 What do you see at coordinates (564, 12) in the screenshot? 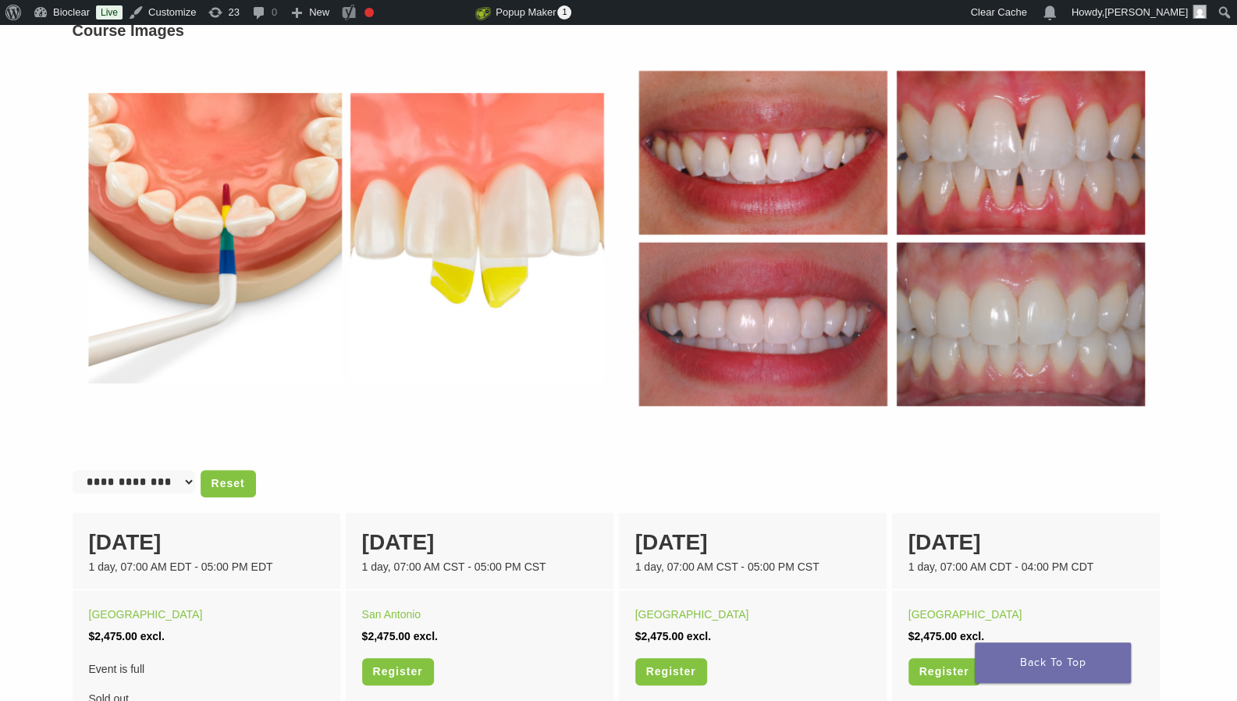
I see `span: 1` at bounding box center [564, 12].